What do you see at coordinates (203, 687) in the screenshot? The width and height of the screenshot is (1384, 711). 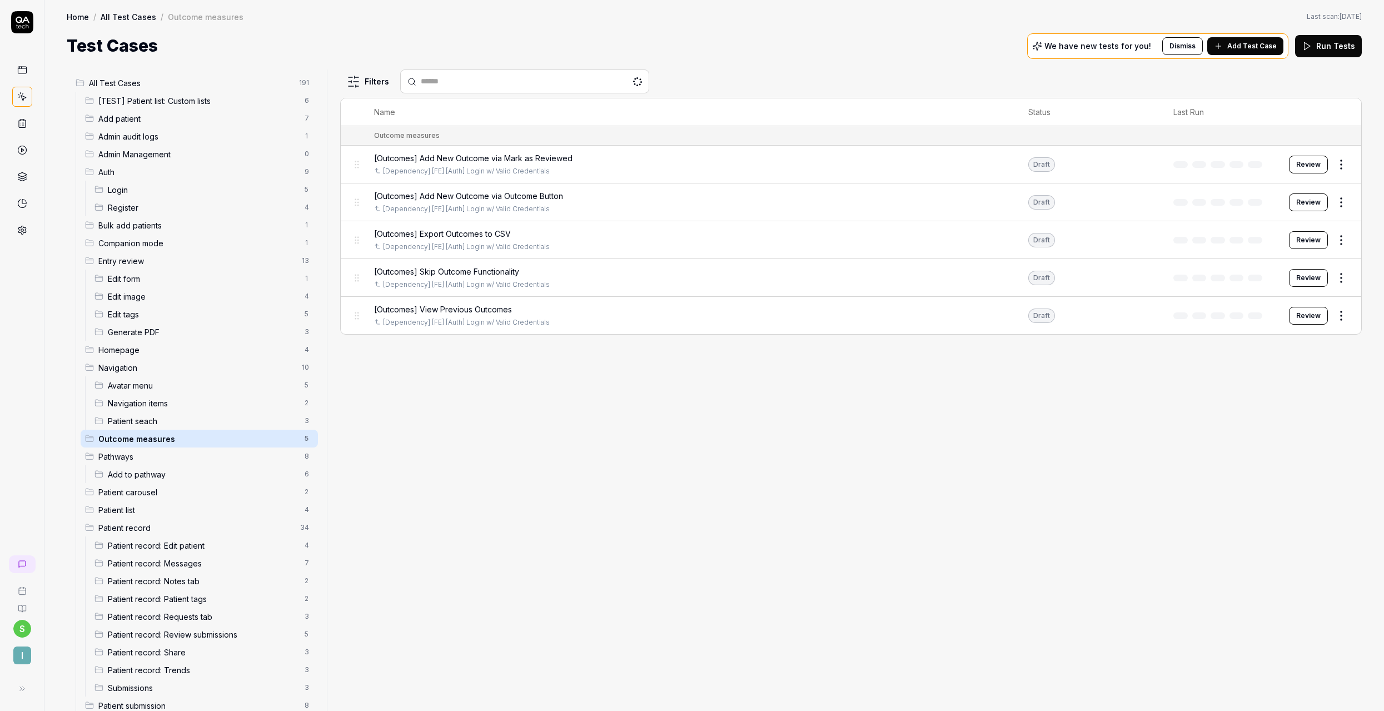 I see `span: Submissions` at bounding box center [203, 687].